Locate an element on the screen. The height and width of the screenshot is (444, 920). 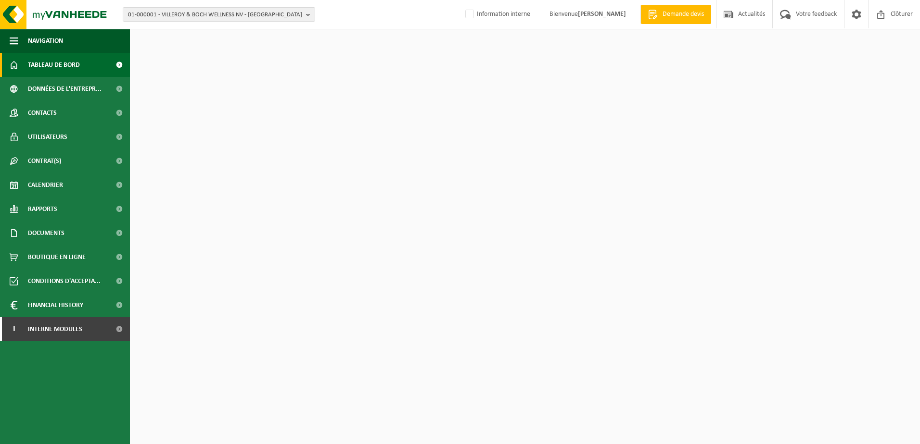
span: Documents is located at coordinates (46, 233).